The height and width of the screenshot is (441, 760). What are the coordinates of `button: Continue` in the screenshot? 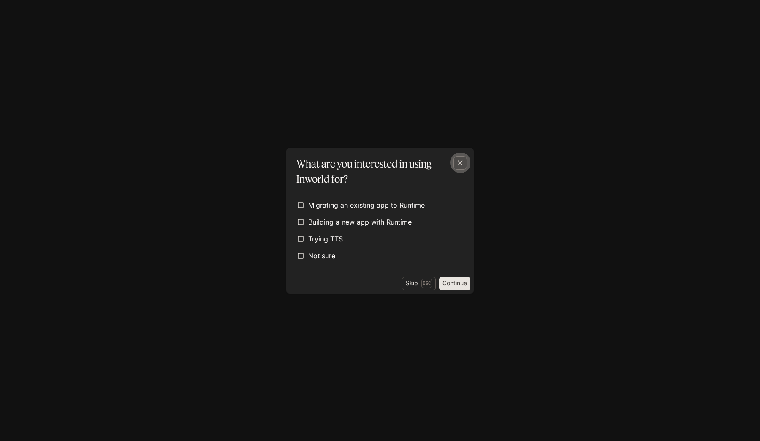 It's located at (454, 284).